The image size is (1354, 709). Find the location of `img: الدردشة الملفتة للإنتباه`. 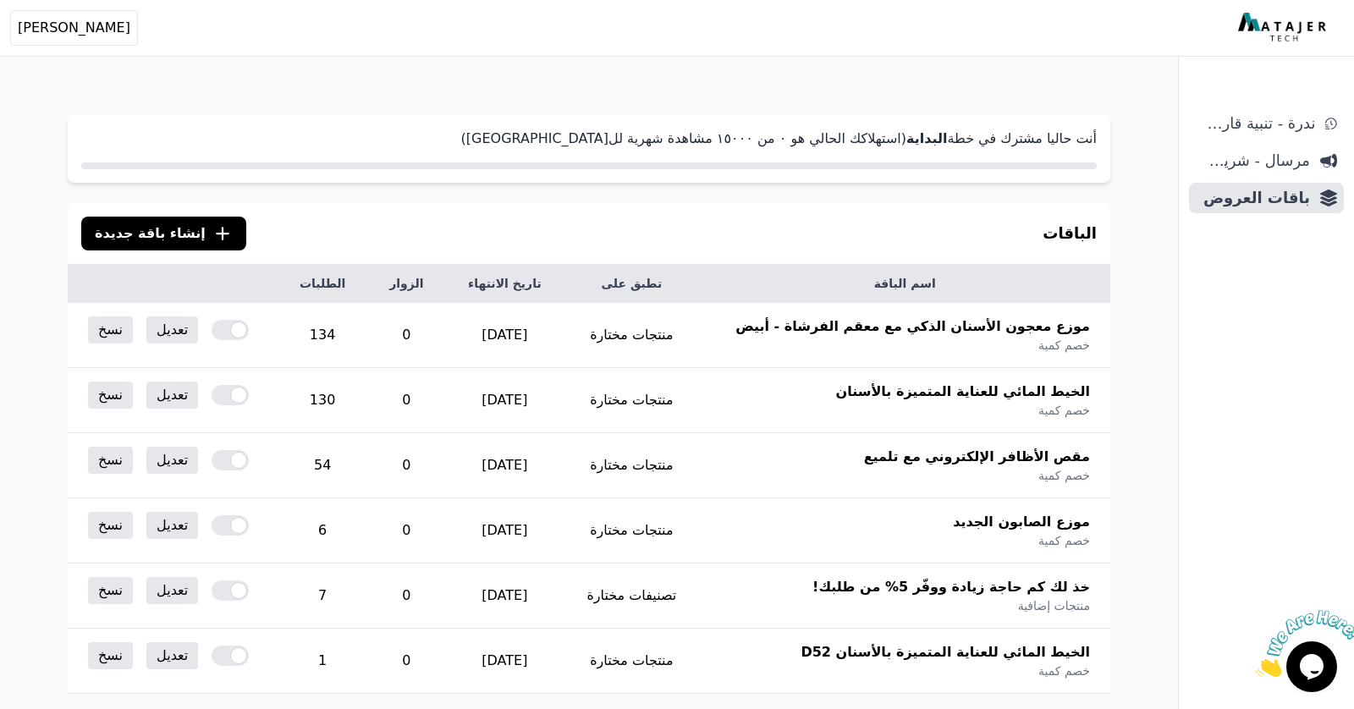

img: الدردشة الملفتة للإنتباه is located at coordinates (59, 40).